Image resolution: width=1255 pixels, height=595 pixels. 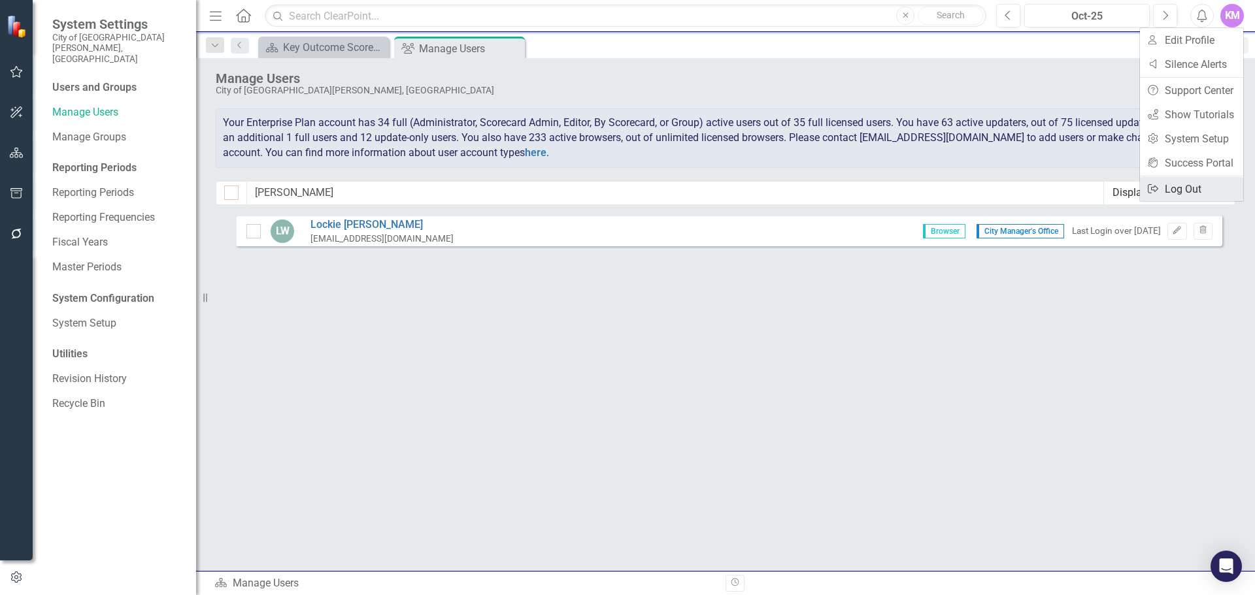 I want to click on span: Search, so click(x=950, y=15).